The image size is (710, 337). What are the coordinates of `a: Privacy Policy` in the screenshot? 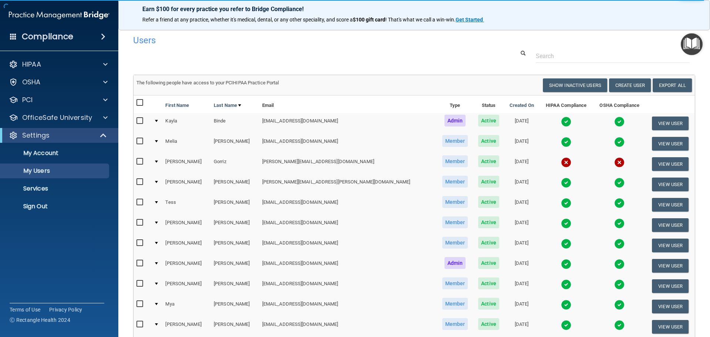 It's located at (66, 309).